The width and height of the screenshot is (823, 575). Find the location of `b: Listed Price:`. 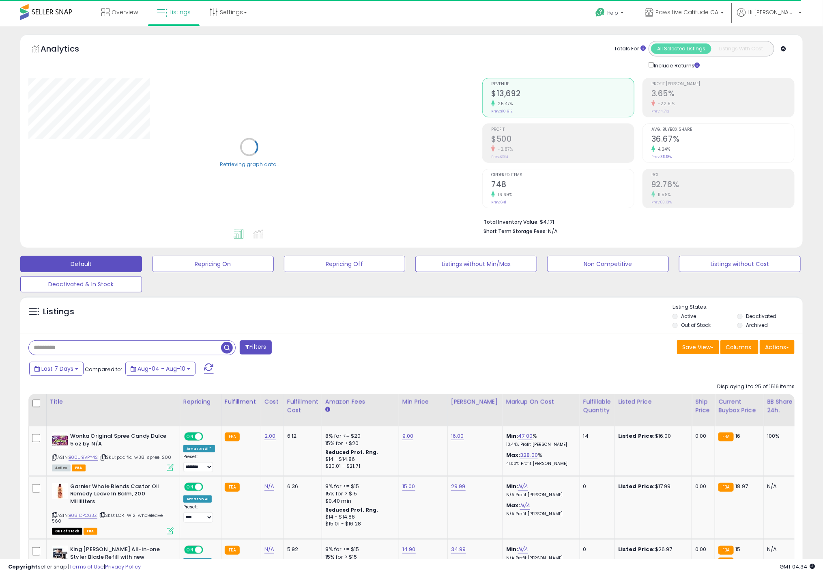

b: Listed Price: is located at coordinates (637, 486).